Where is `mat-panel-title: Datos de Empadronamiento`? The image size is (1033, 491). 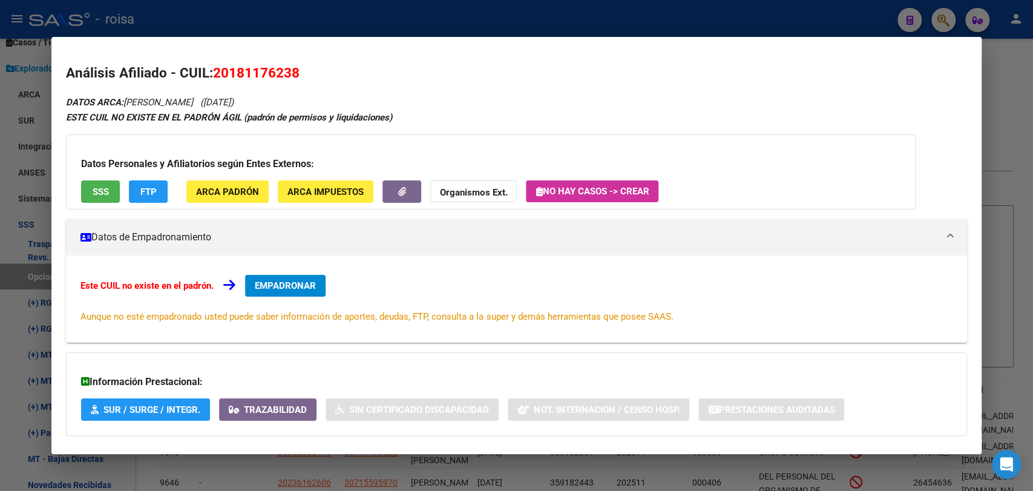 mat-panel-title: Datos de Empadronamiento is located at coordinates (509, 237).